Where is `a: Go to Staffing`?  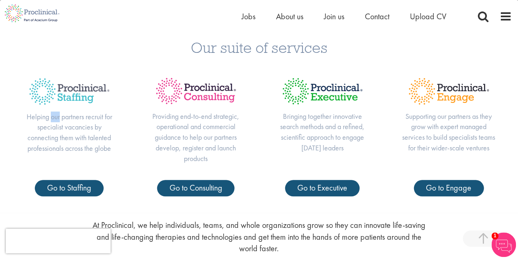
a: Go to Staffing is located at coordinates (69, 188).